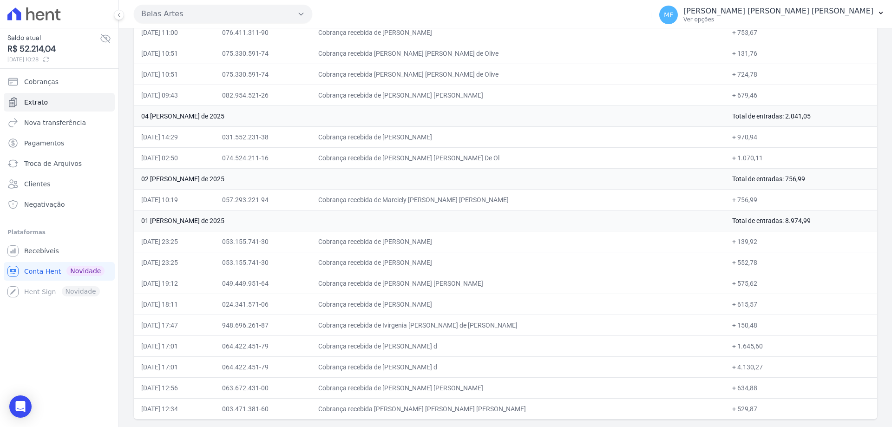 The image size is (892, 427). Describe the element at coordinates (59, 251) in the screenshot. I see `a: Recebíveis` at that location.